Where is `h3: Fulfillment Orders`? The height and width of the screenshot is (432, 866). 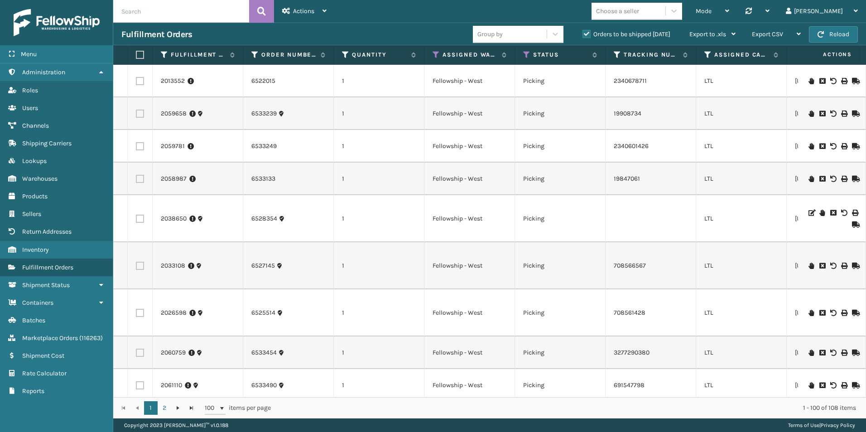 h3: Fulfillment Orders is located at coordinates (157, 34).